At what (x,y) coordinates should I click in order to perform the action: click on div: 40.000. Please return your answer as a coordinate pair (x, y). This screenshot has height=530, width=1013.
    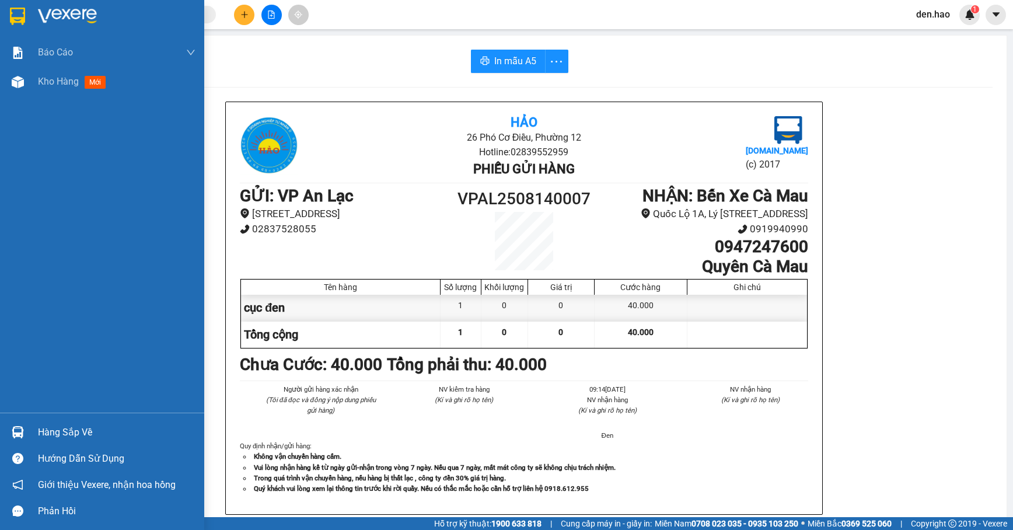
    Looking at the image, I should click on (640, 307).